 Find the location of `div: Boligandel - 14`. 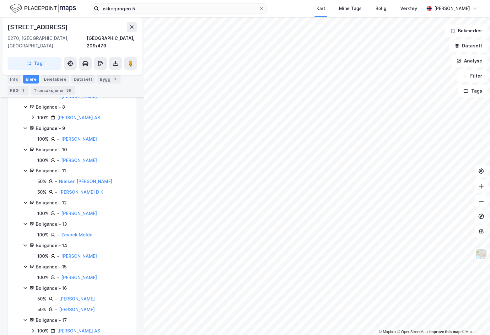

div: Boligandel - 14 is located at coordinates (82, 245).